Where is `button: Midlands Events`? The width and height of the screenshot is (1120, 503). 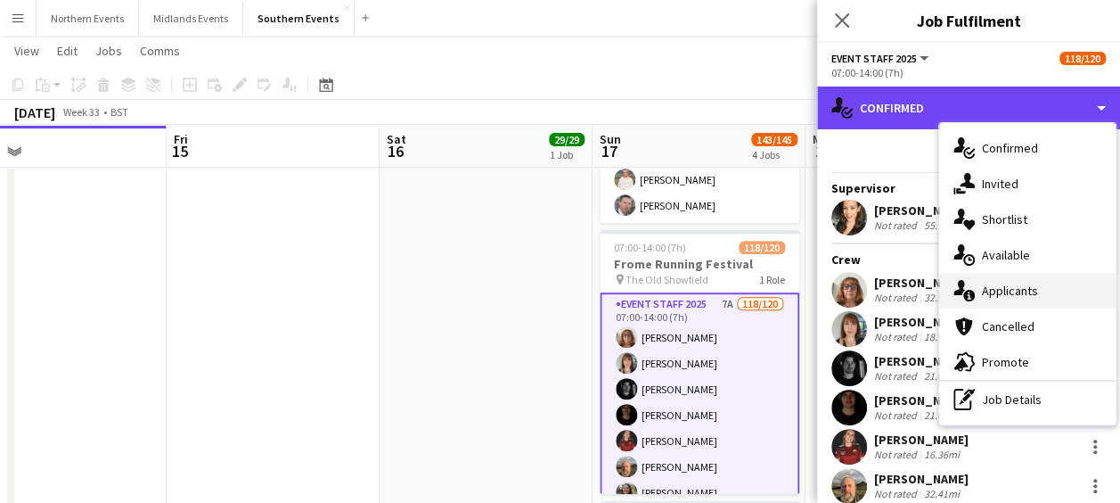
button: Midlands Events is located at coordinates (191, 18).